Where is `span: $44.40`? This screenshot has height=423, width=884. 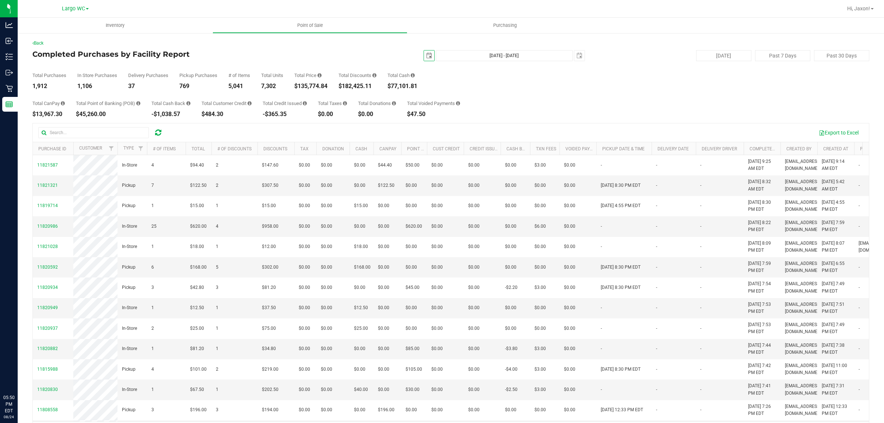 span: $44.40 is located at coordinates (385, 165).